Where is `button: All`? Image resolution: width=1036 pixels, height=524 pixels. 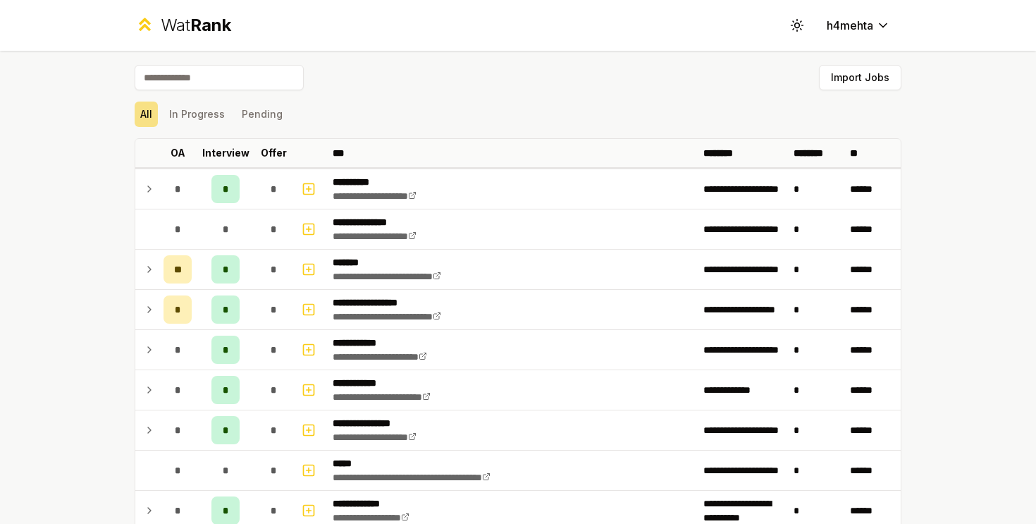 button: All is located at coordinates (146, 114).